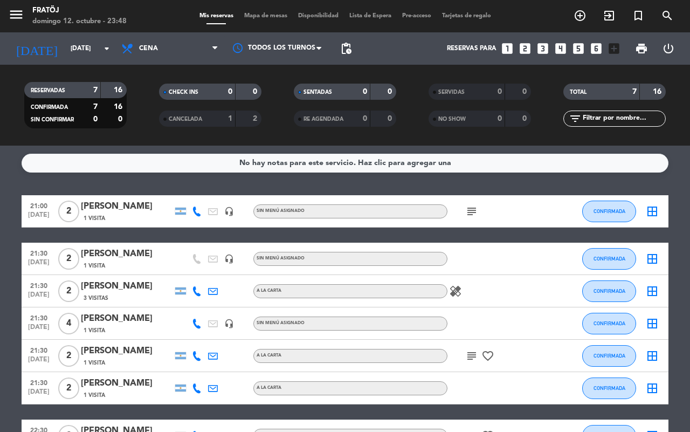  I want to click on span: TOTAL, so click(578, 92).